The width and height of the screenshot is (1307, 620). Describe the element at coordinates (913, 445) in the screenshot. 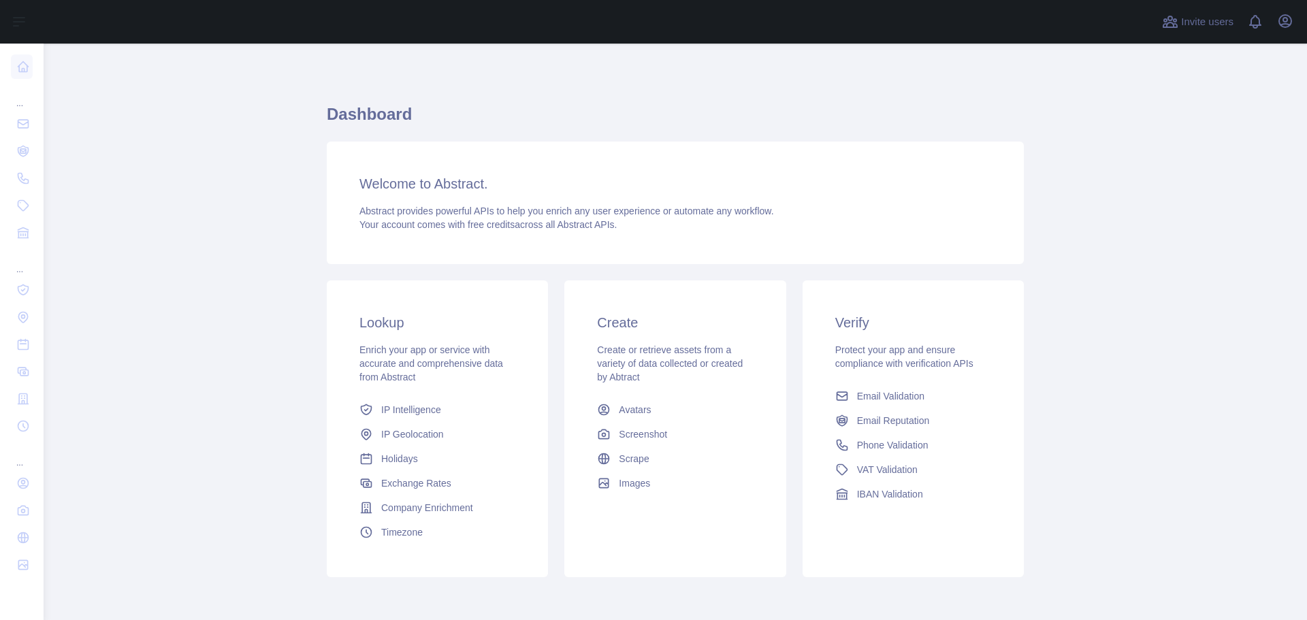

I see `a: Phone Validation` at that location.